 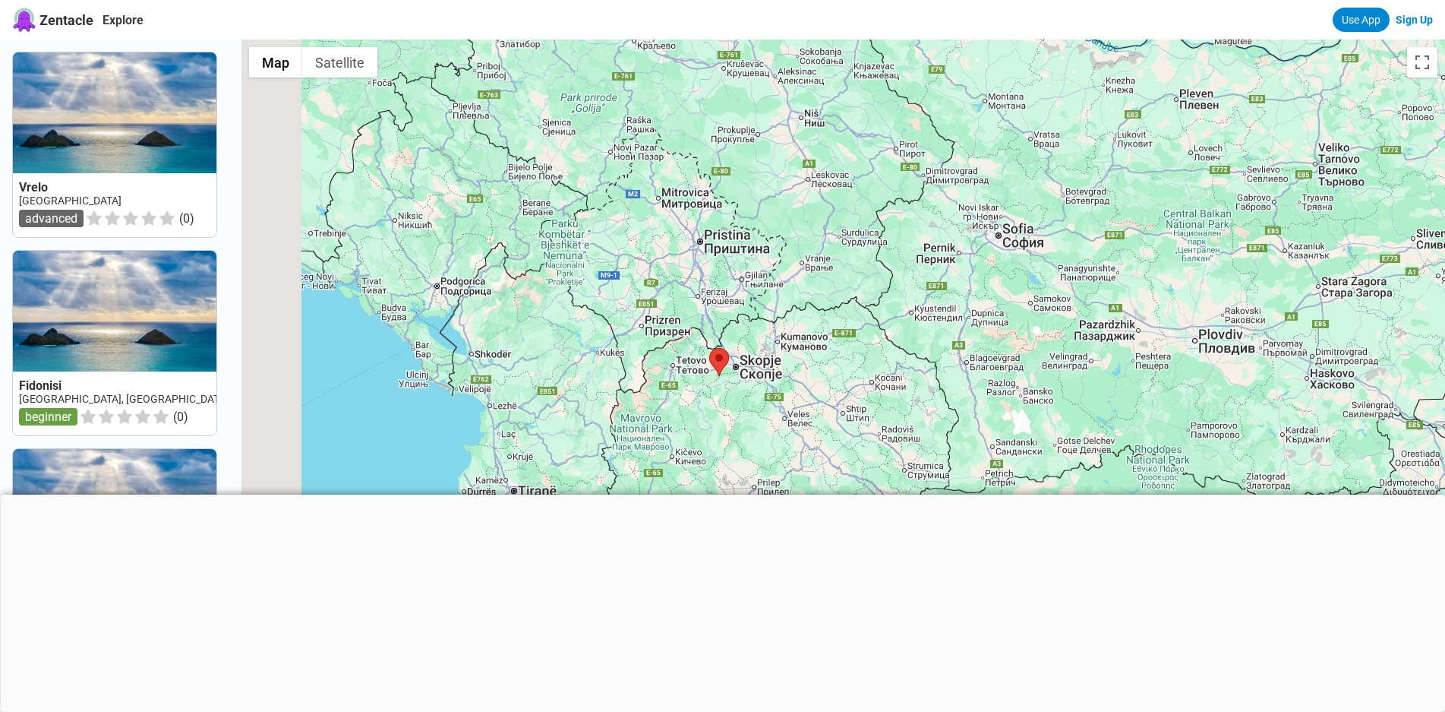 I want to click on a: Sign Up, so click(x=1414, y=20).